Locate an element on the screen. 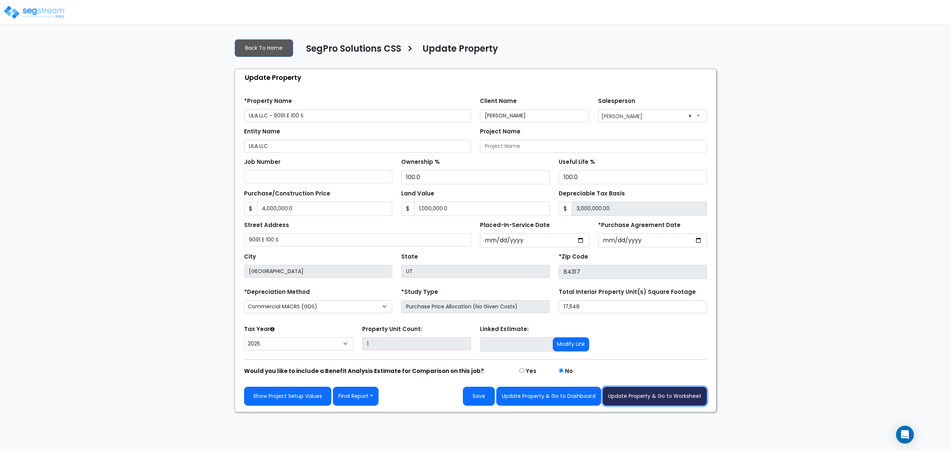 This screenshot has width=951, height=451. label: Entity Name is located at coordinates (262, 132).